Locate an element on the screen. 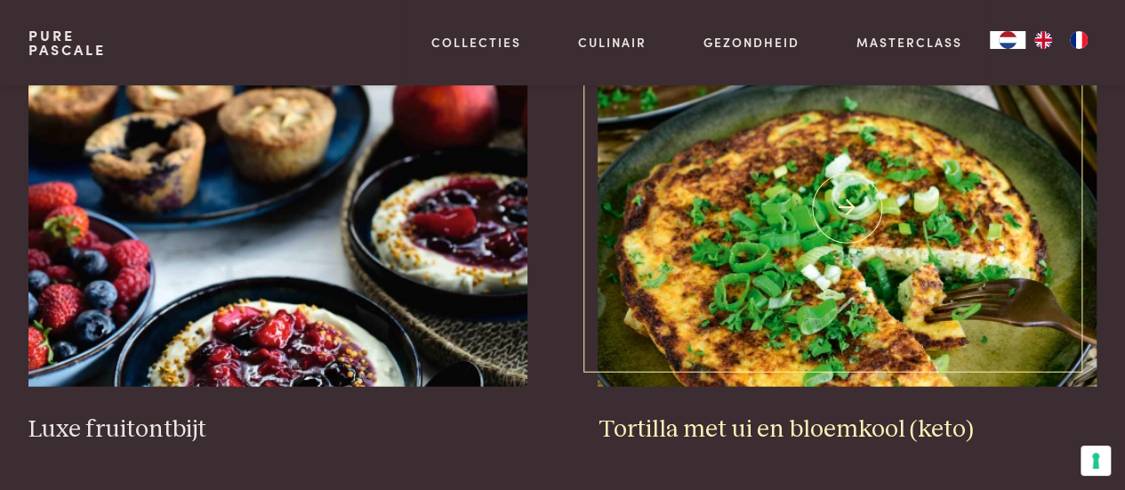 Image resolution: width=1125 pixels, height=490 pixels. a: Luxe fruitontbijt Luxe fruitontbijt is located at coordinates (277, 238).